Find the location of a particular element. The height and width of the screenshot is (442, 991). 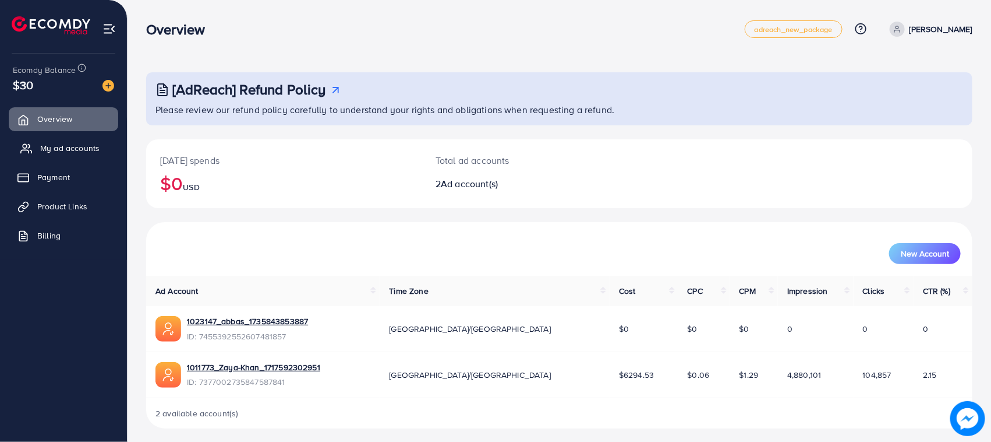

span: Ad account(s) is located at coordinates (469, 183).